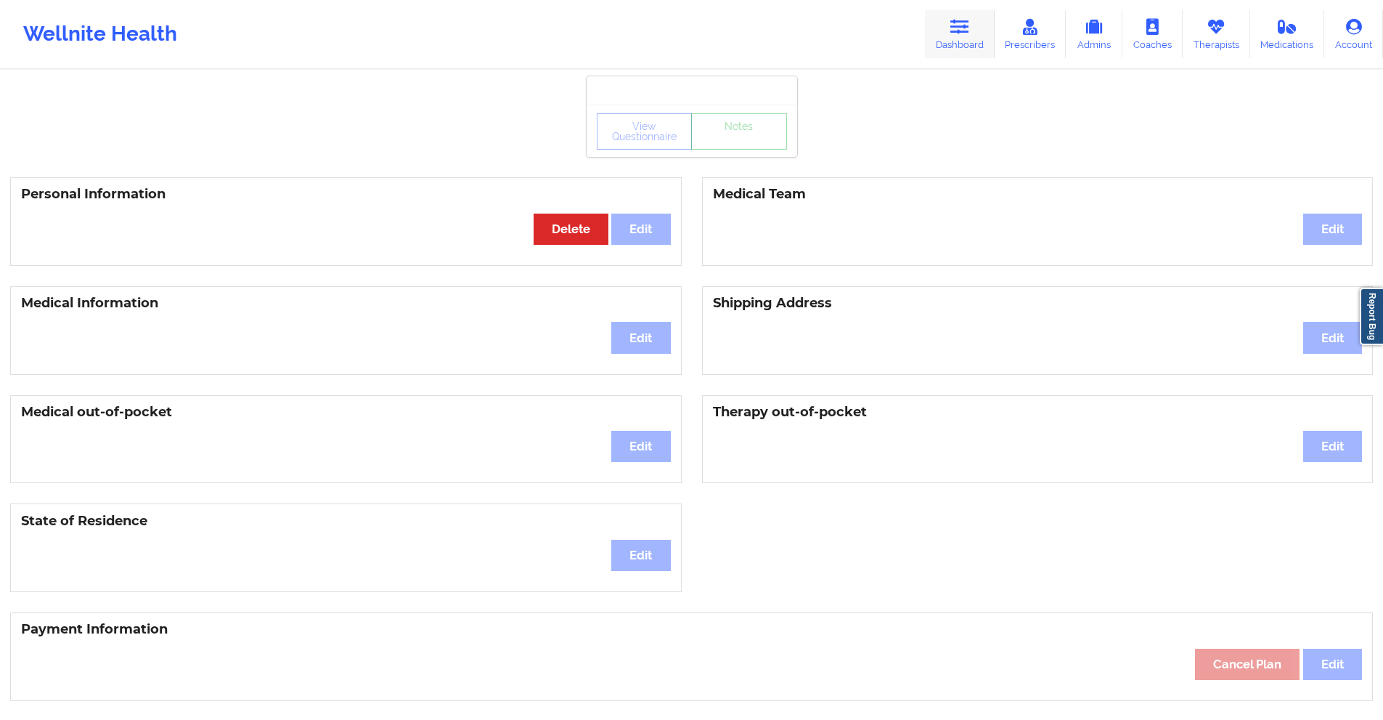 This screenshot has width=1383, height=720. I want to click on a: Medications, so click(1287, 34).